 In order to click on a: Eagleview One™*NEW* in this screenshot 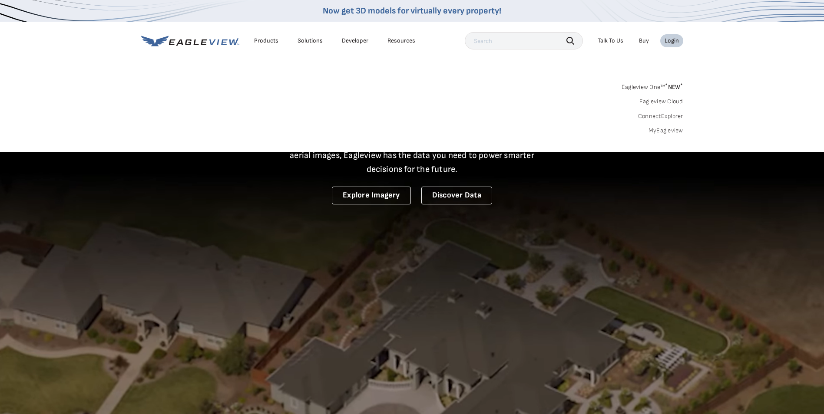, I will do `click(652, 86)`.